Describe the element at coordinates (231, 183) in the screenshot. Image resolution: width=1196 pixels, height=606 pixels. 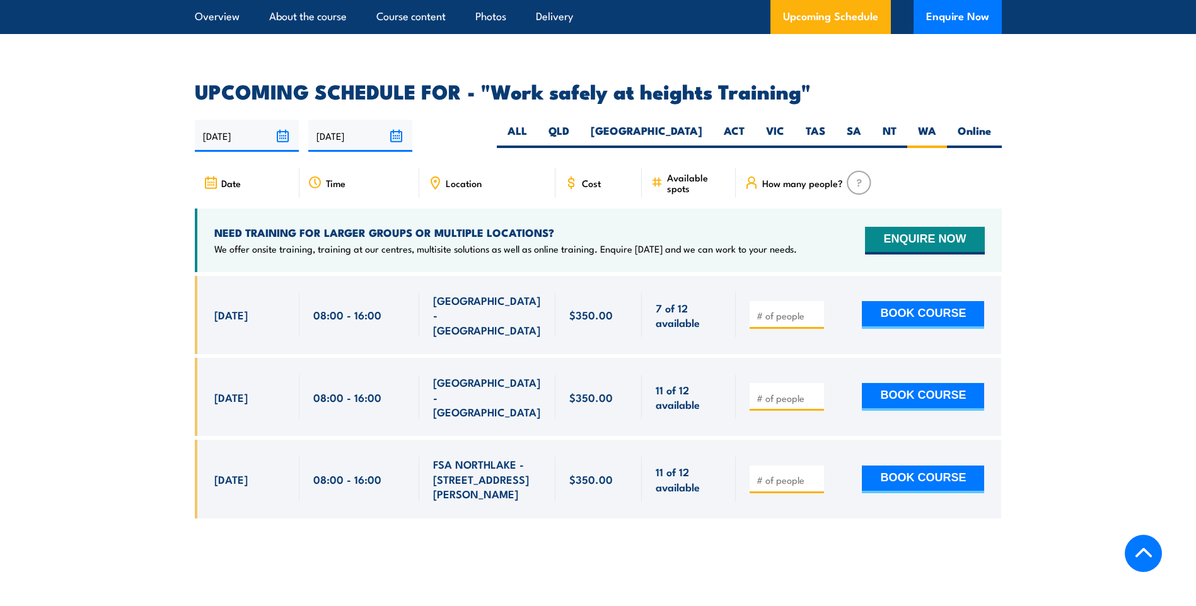
I see `span: Date` at that location.